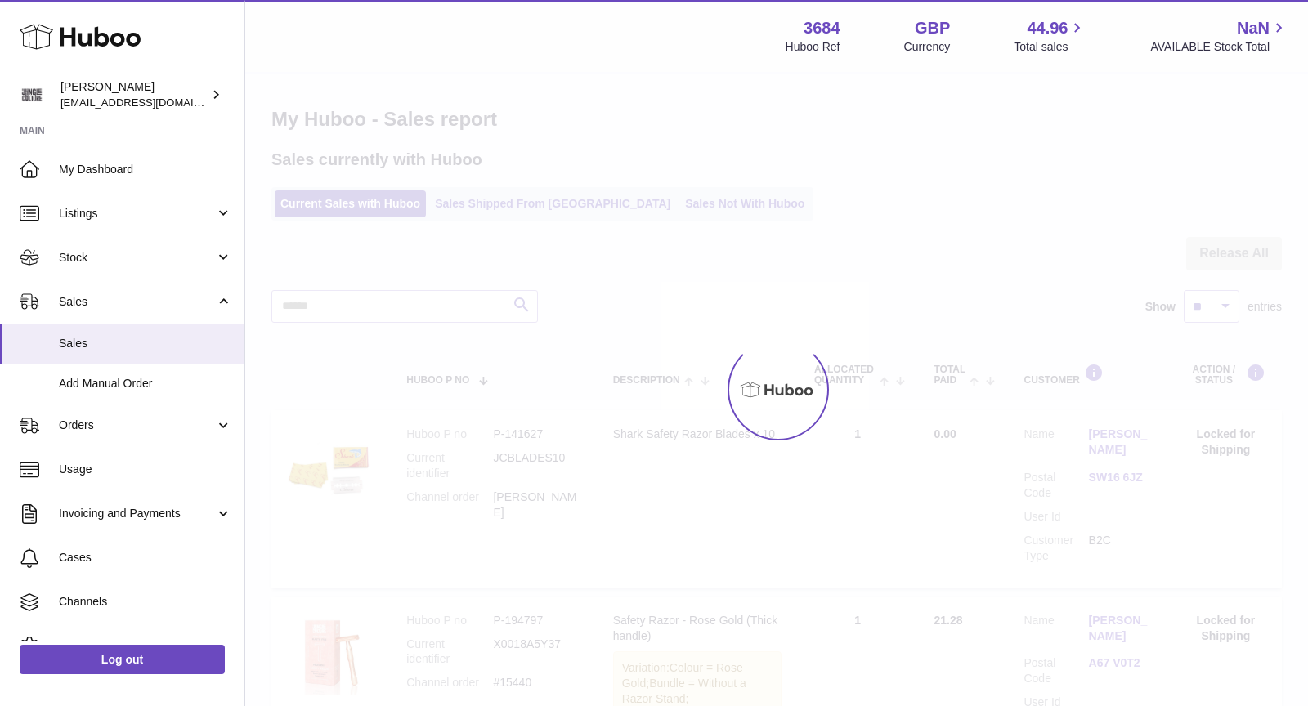  What do you see at coordinates (822, 28) in the screenshot?
I see `strong: 3684` at bounding box center [822, 28].